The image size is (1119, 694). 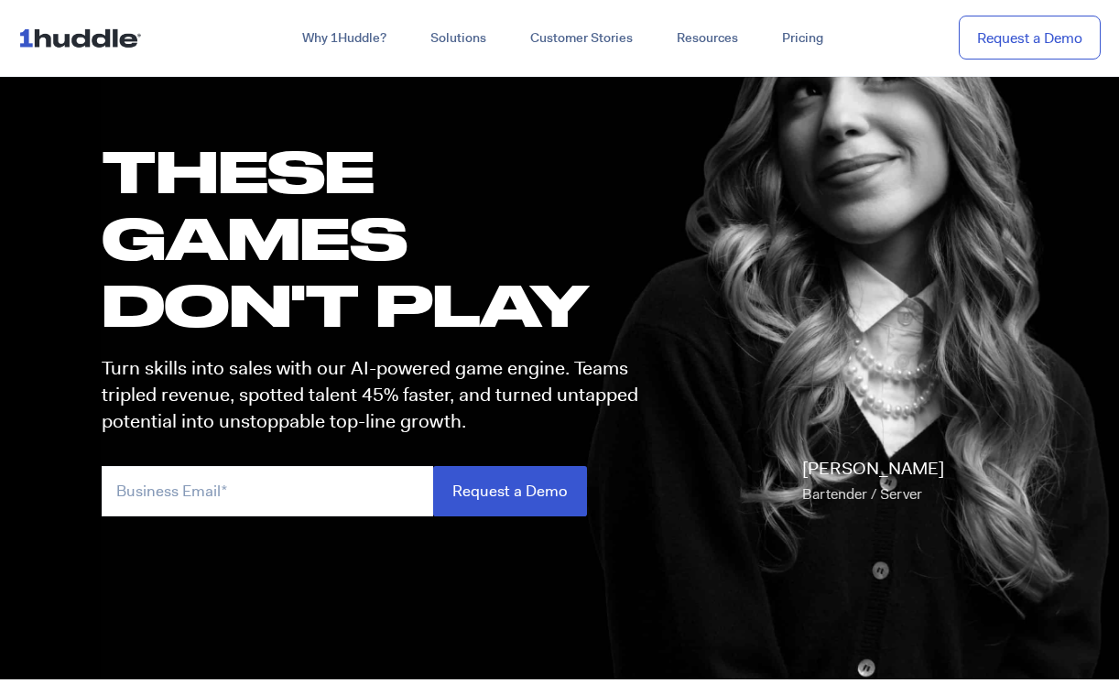 What do you see at coordinates (1029, 38) in the screenshot?
I see `a: Request a Demo` at bounding box center [1029, 38].